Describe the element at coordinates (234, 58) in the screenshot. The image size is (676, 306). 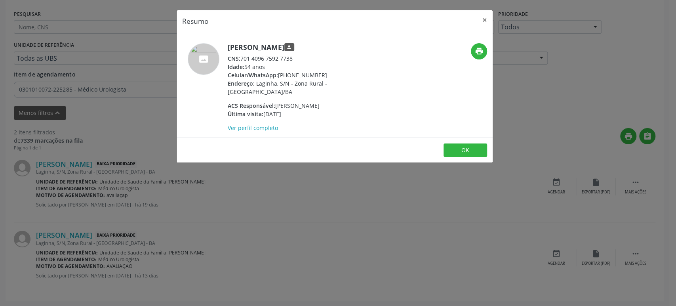
I see `span: CNS:` at that location.